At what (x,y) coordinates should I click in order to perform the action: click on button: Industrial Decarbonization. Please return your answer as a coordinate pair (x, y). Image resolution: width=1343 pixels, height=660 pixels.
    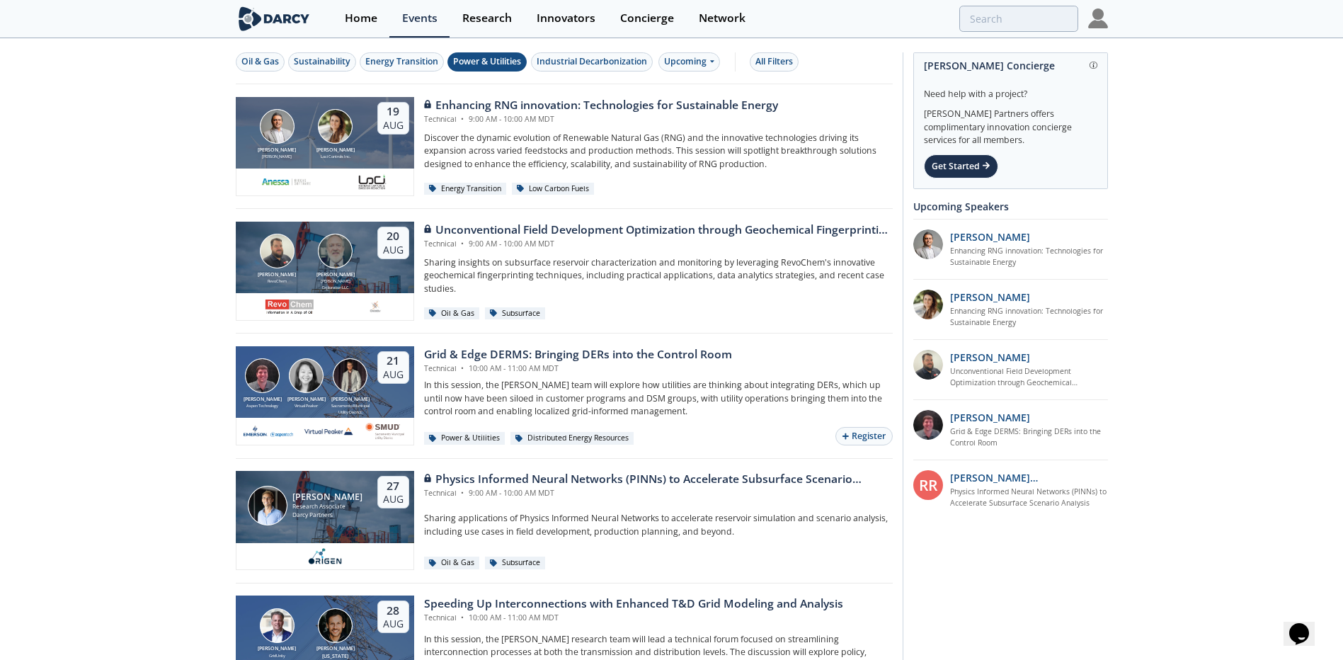
    Looking at the image, I should click on (592, 62).